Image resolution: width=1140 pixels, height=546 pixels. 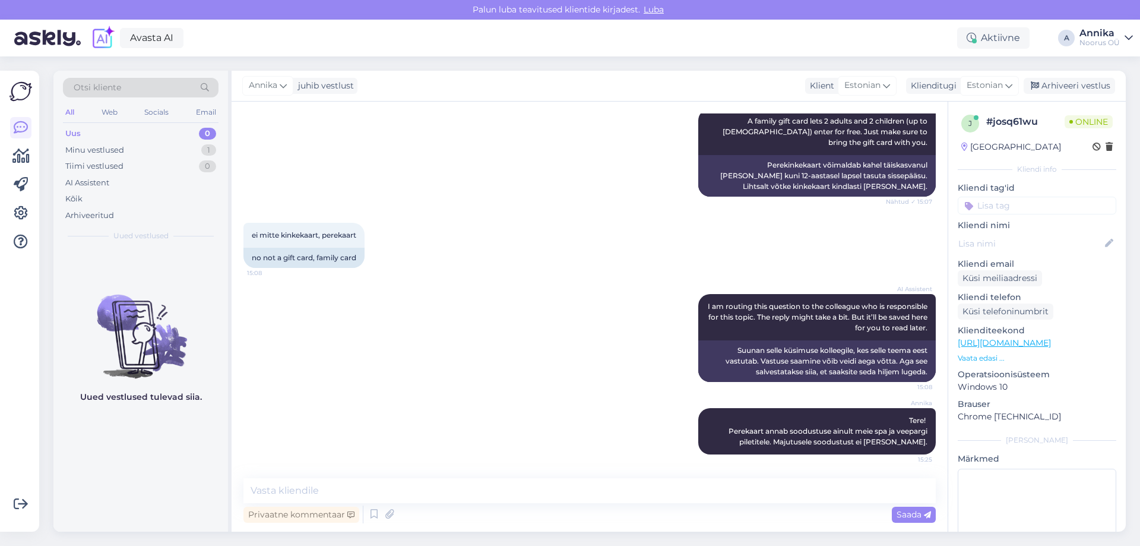 I want to click on div: Suunan selle küsimuse kolleegile, kes selle teema eest vastutab. Vastuse saamine võib veidi aega ..., so click(x=817, y=361).